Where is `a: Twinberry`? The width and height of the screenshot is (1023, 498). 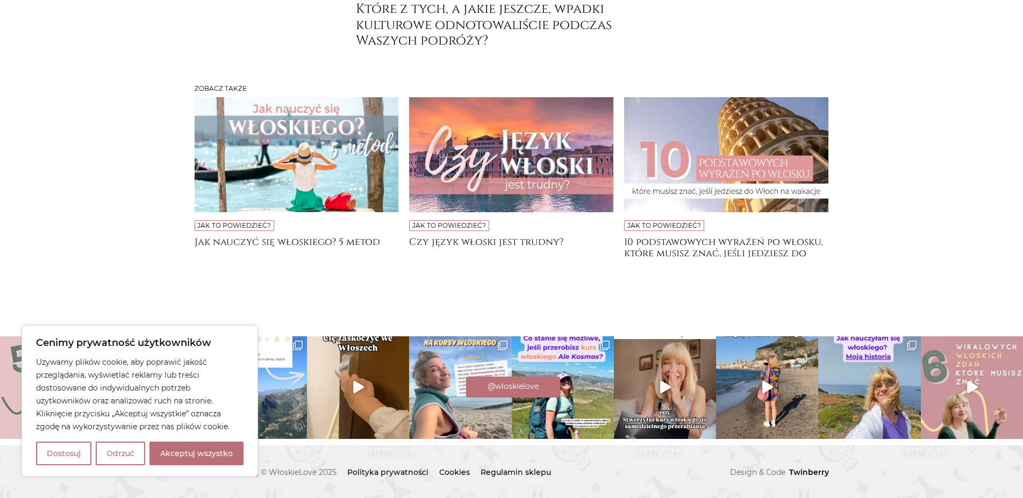 a: Twinberry is located at coordinates (807, 472).